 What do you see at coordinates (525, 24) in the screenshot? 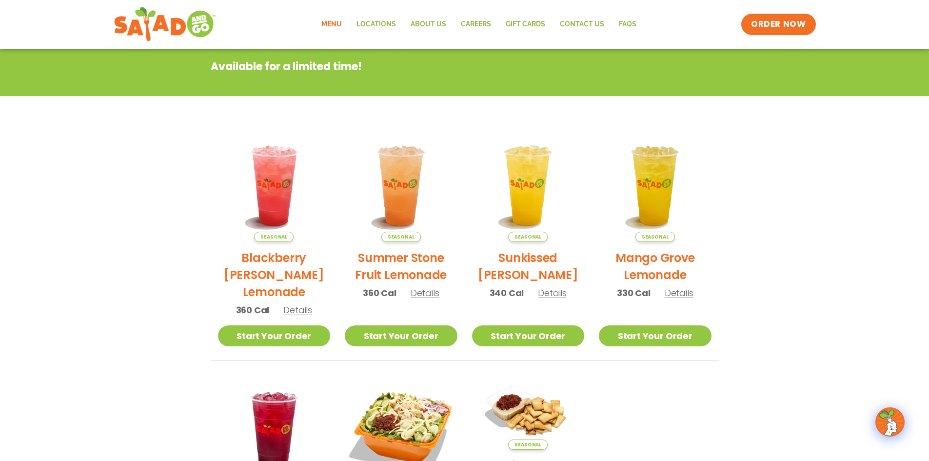
I see `a: GIFT CARDS` at bounding box center [525, 24].